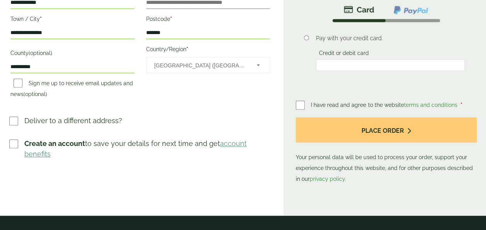  Describe the element at coordinates (148, 148) in the screenshot. I see `p: to save your details for next time and get` at that location.